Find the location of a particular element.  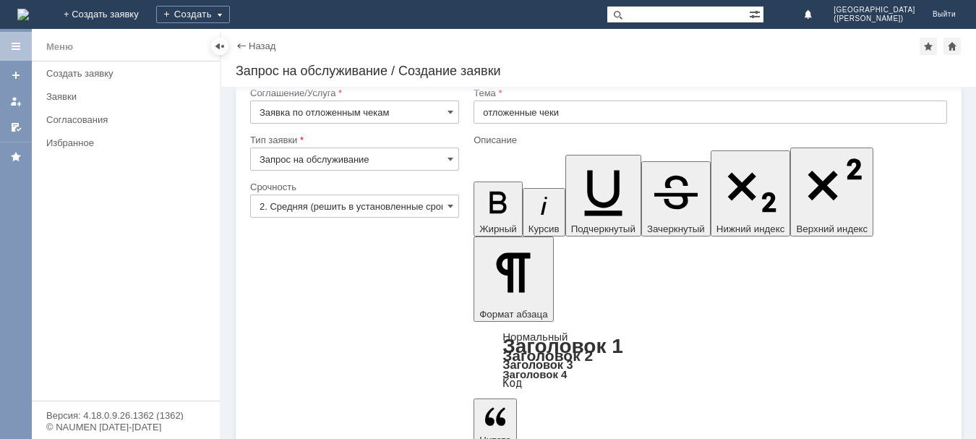

a: Мои заявки is located at coordinates (16, 101).